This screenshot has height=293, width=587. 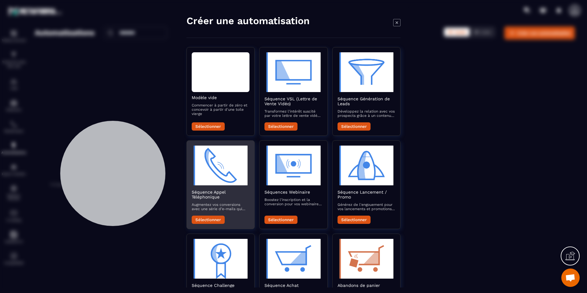 What do you see at coordinates (220, 207) in the screenshot?
I see `p: Augmentez vos conversions avec une série d’e-mails qui préparent et suivent vos appels commerciaux` at bounding box center [220, 207].